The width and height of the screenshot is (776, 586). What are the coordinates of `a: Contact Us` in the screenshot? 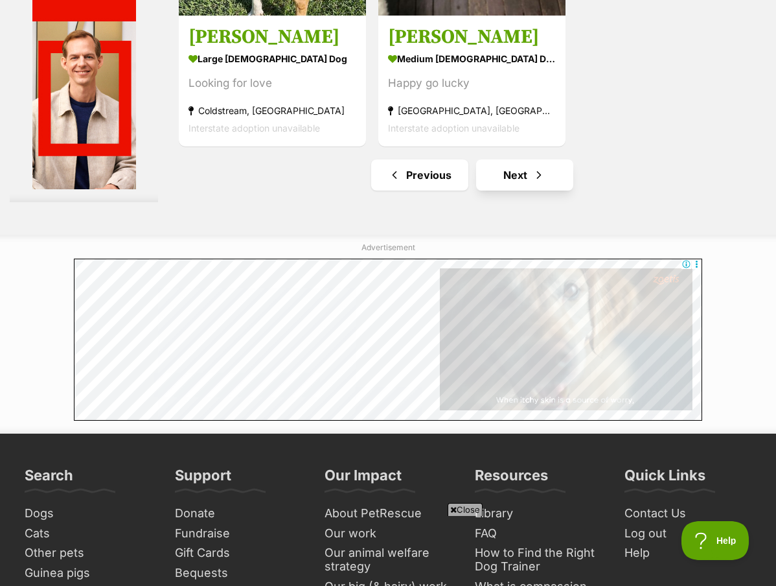 It's located at (688, 513).